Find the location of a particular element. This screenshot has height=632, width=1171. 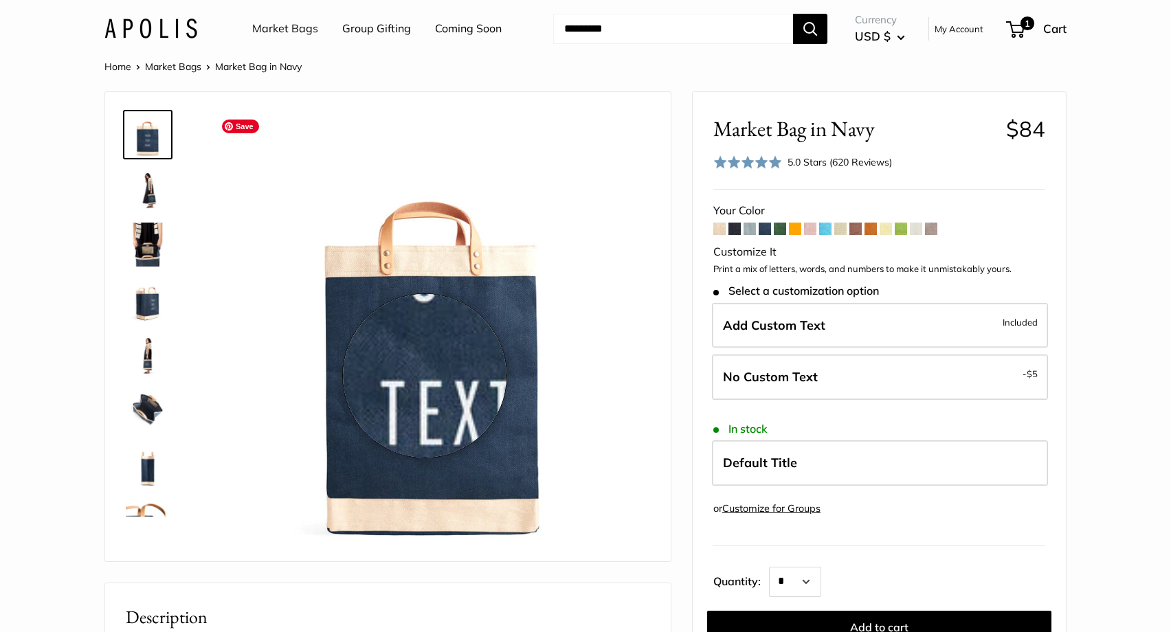

span: USD $ is located at coordinates (873, 36).